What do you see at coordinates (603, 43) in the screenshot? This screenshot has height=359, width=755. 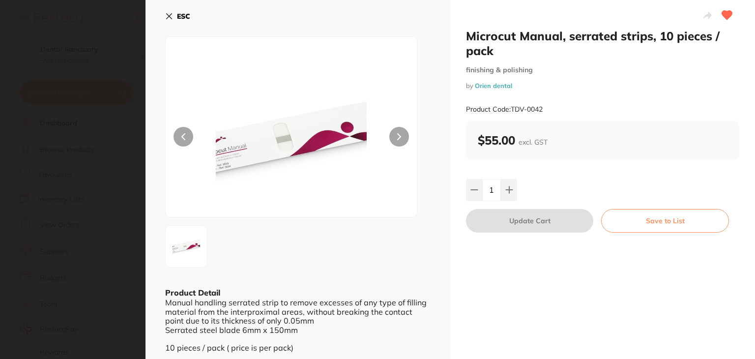 I see `h2: Microcut Manual, serrated strips, 10 pieces / pack` at bounding box center [603, 43].